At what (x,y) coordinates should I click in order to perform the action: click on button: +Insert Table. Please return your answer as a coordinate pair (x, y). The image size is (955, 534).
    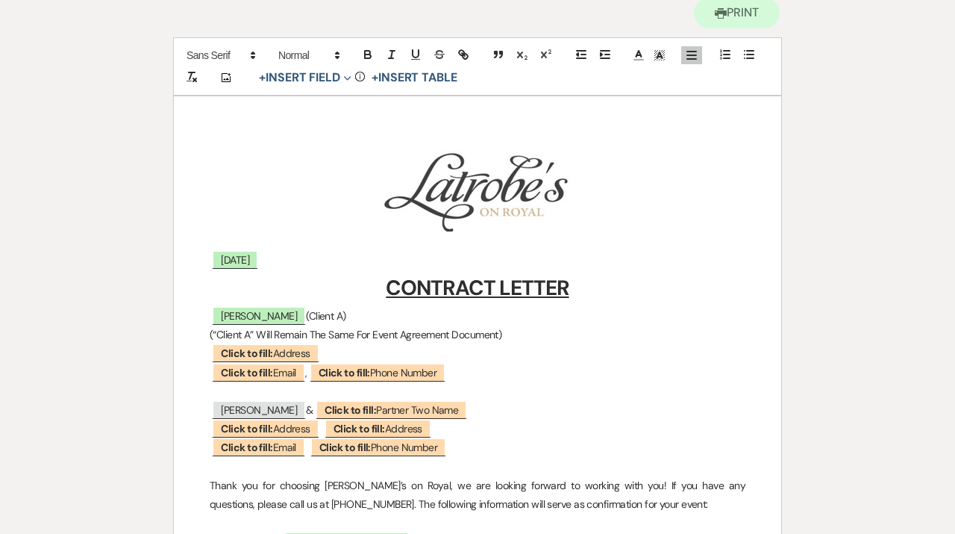
    Looking at the image, I should click on (414, 78).